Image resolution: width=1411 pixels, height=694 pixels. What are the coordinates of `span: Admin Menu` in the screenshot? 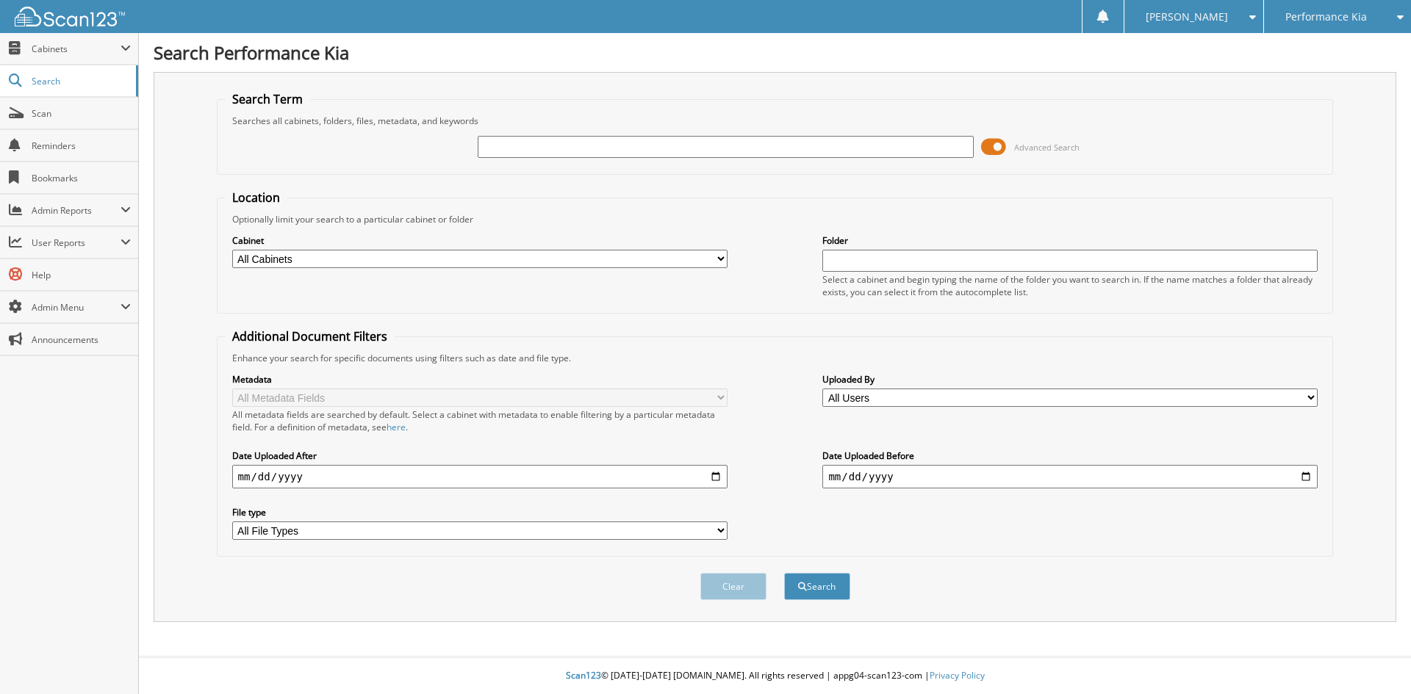 It's located at (76, 307).